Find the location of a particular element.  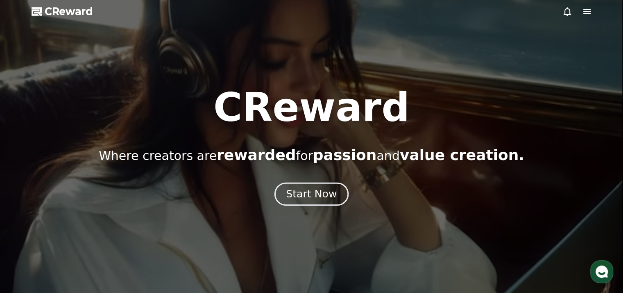

a: Home is located at coordinates (28, 235).